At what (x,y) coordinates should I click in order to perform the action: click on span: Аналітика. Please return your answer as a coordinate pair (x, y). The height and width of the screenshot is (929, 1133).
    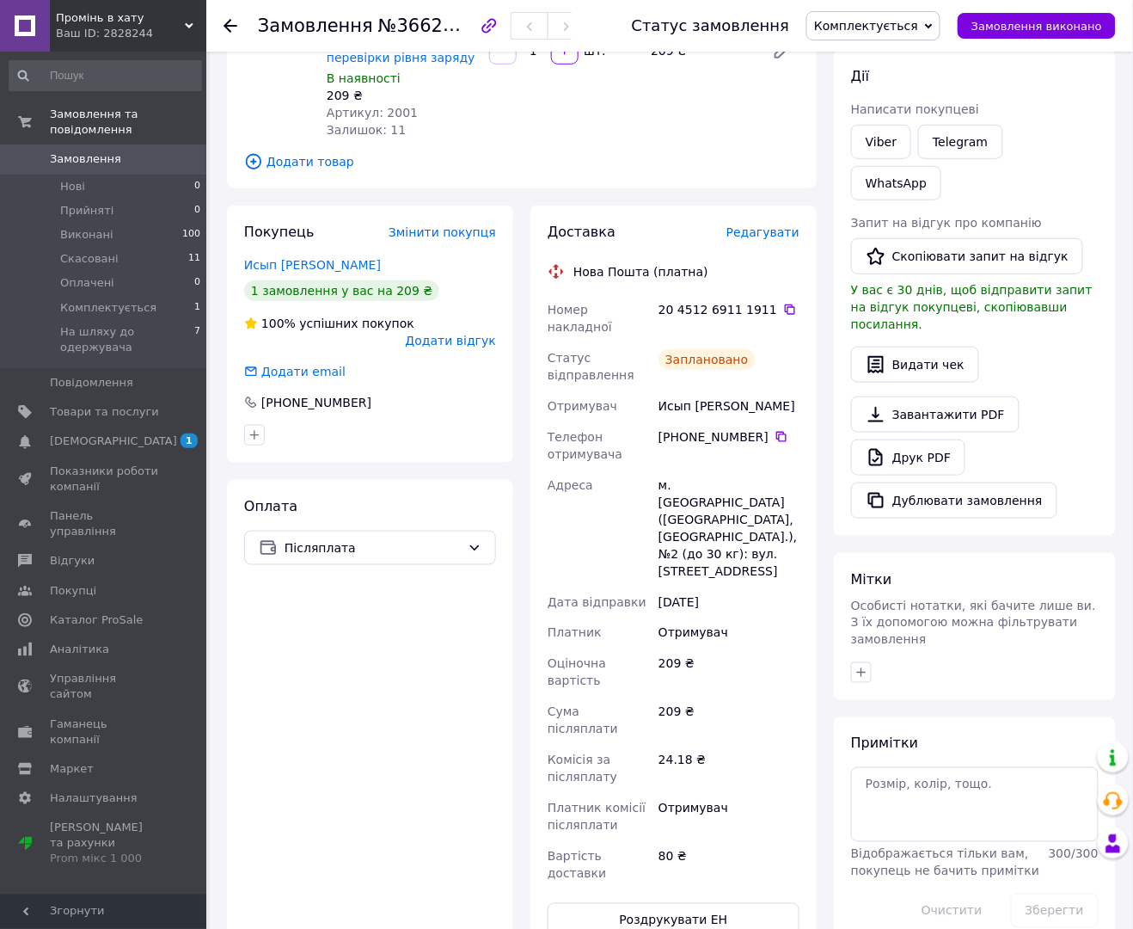
    Looking at the image, I should click on (79, 649).